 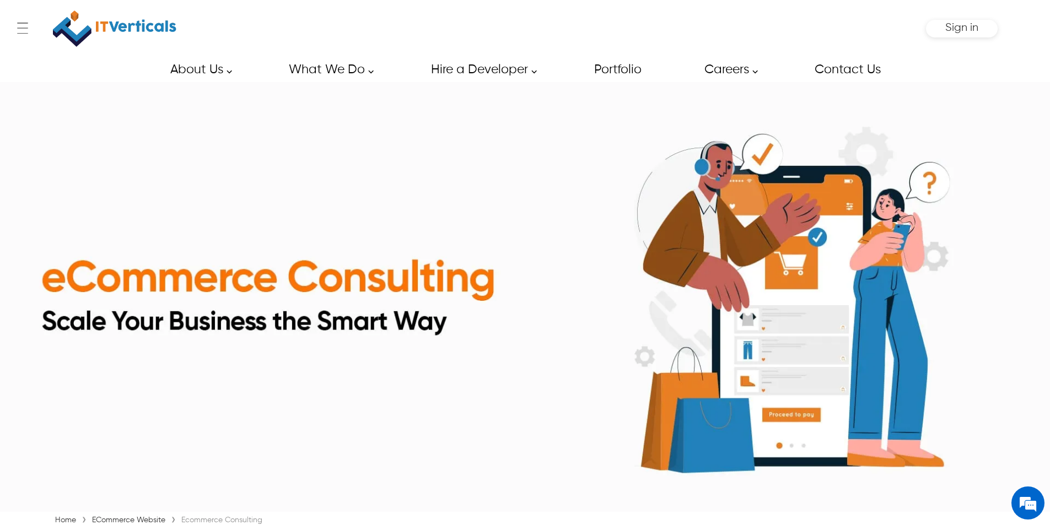 I want to click on a: Home, so click(x=66, y=520).